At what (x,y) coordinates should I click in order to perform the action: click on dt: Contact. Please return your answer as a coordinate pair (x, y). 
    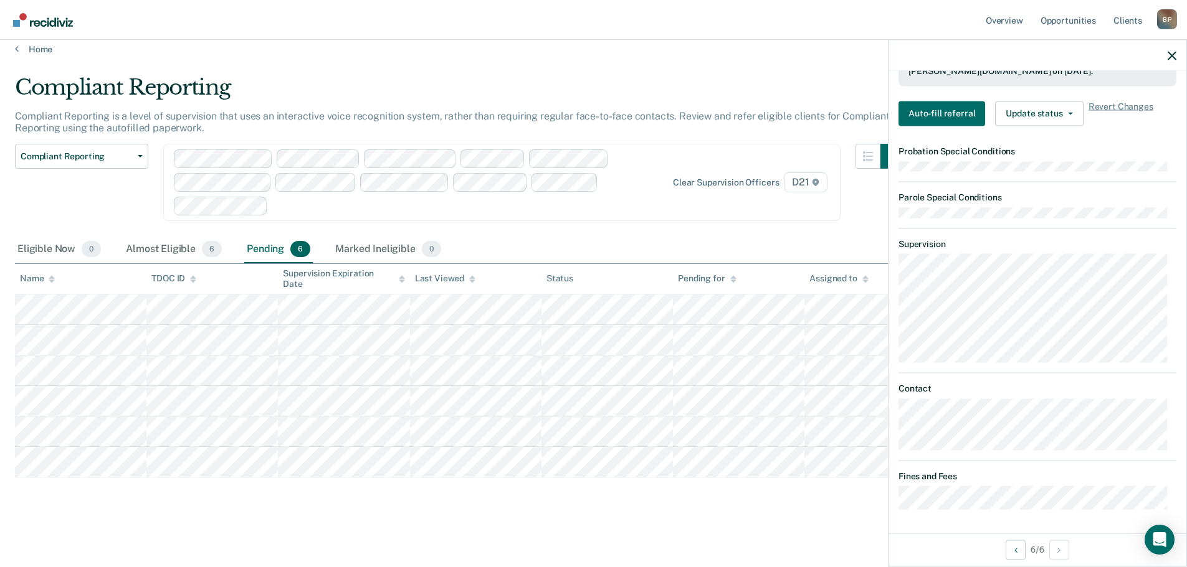
    Looking at the image, I should click on (1037, 388).